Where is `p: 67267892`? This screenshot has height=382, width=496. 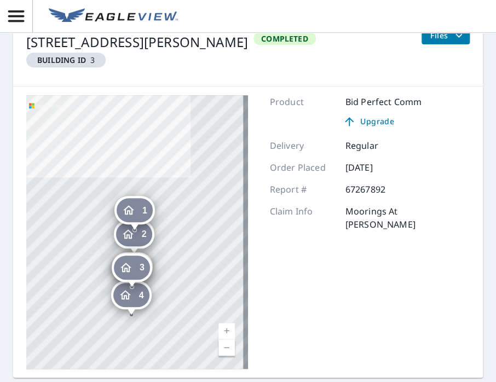
p: 67267892 is located at coordinates (378, 189).